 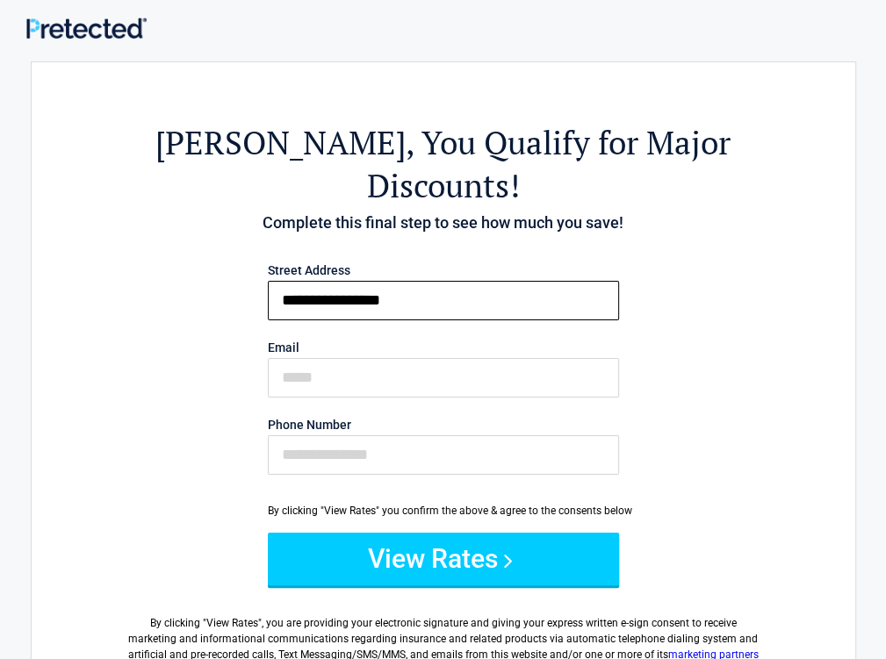 What do you see at coordinates (443, 223) in the screenshot?
I see `h4: Complete this final step to see how much you save!` at bounding box center [443, 223].